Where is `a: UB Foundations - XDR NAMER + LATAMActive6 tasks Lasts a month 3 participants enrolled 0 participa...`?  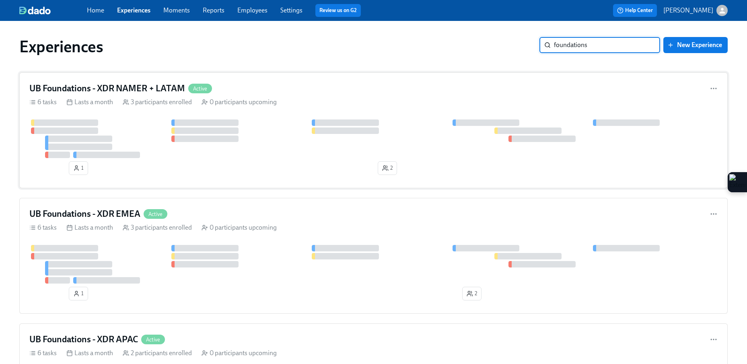 a: UB Foundations - XDR NAMER + LATAMActive6 tasks Lasts a month 3 participants enrolled 0 participa... is located at coordinates (373, 130).